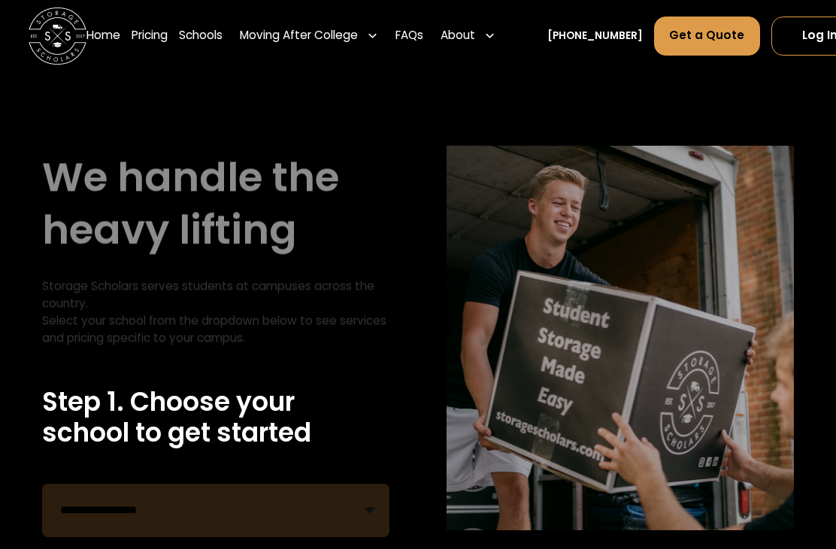  I want to click on a: Schools, so click(201, 36).